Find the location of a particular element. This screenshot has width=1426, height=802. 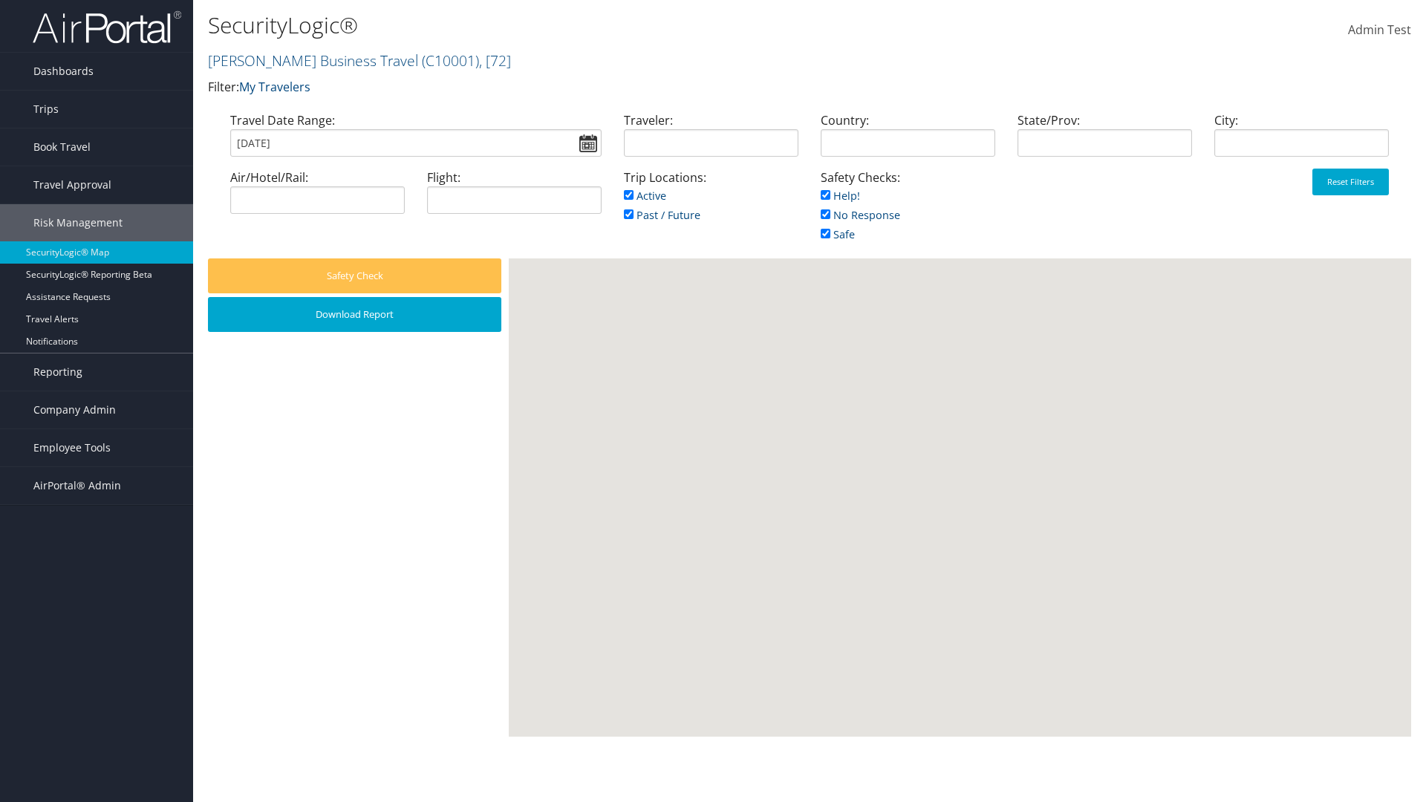

span: Admin Test is located at coordinates (1379, 30).